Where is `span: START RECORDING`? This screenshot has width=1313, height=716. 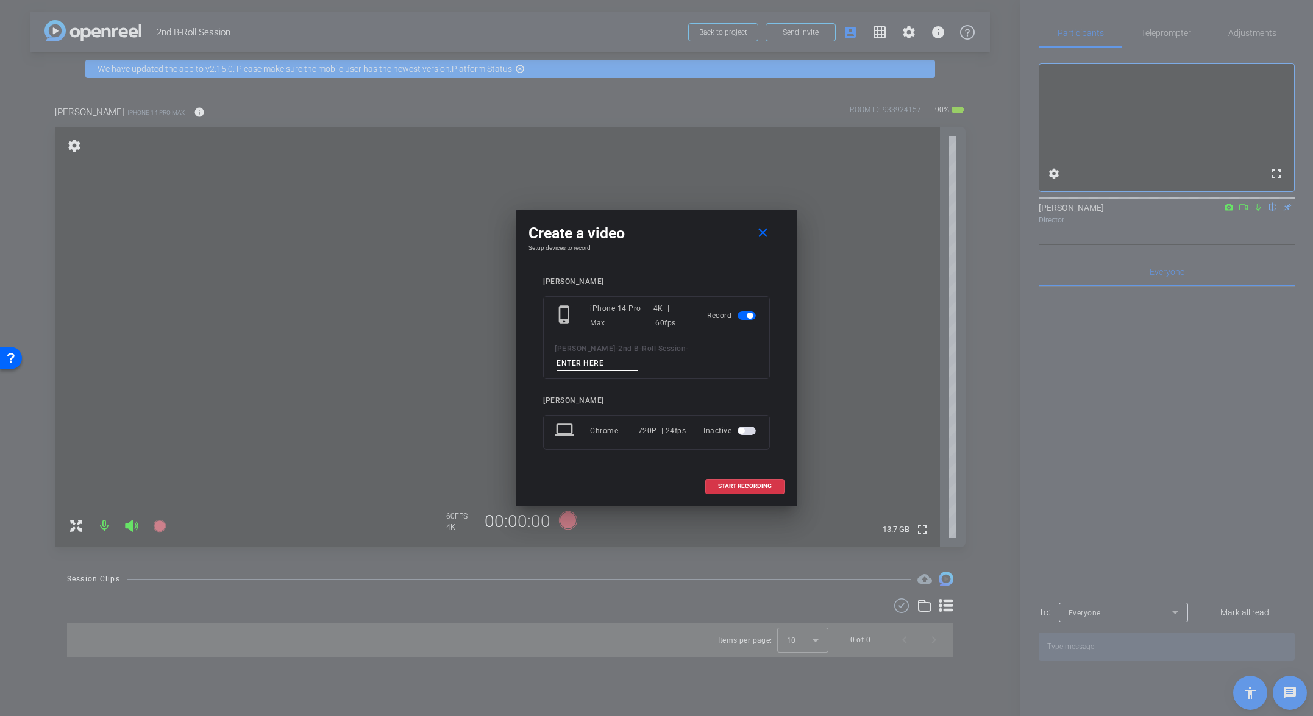
span: START RECORDING is located at coordinates (745, 486).